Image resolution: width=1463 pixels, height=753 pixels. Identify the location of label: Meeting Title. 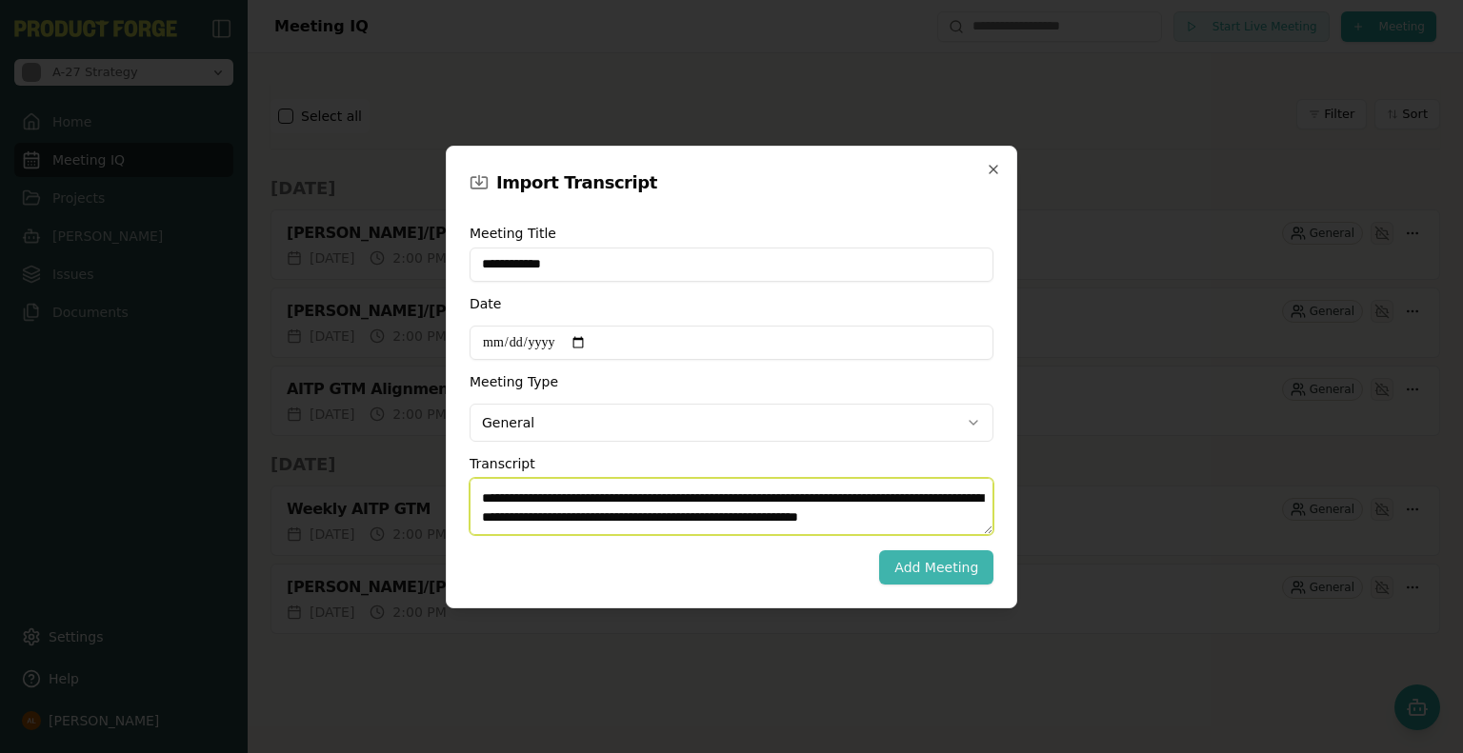
(732, 233).